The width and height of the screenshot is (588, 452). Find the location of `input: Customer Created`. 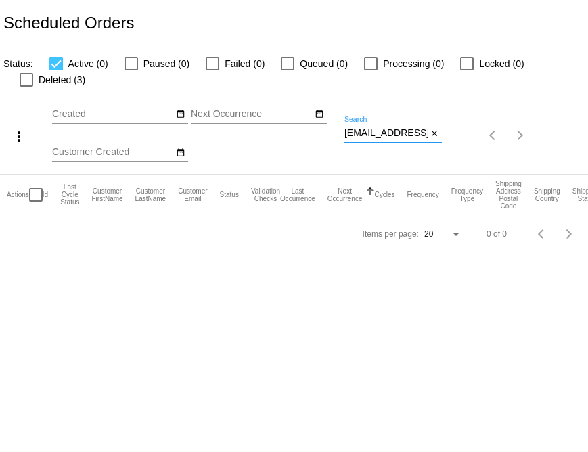

input: Customer Created is located at coordinates (113, 152).